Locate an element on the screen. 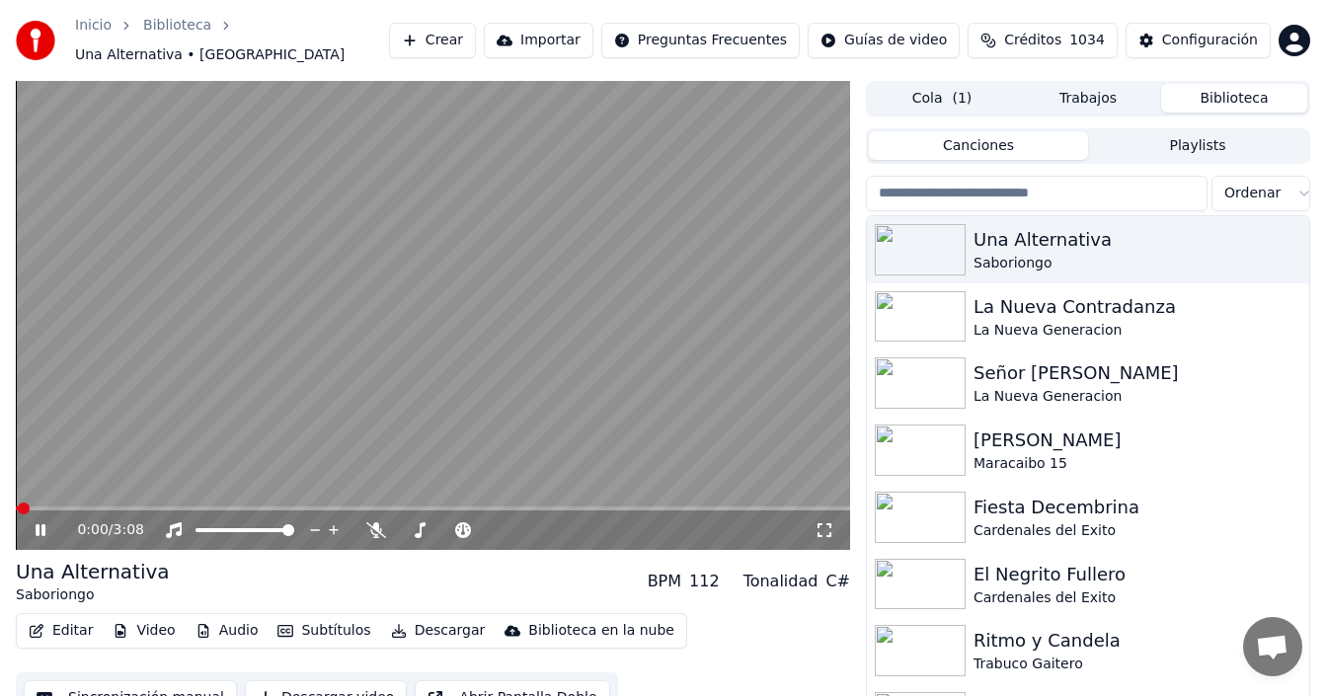  span: Créditos is located at coordinates (1033, 40).